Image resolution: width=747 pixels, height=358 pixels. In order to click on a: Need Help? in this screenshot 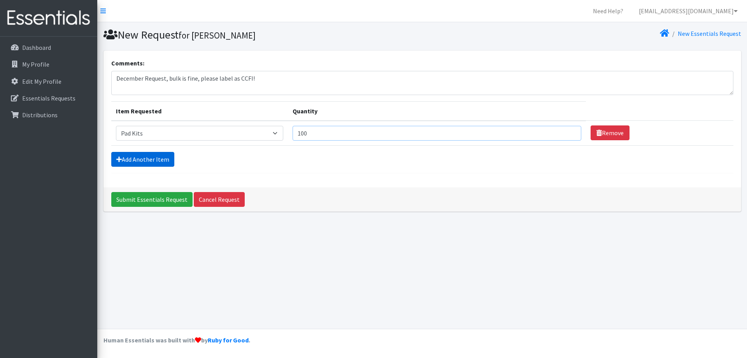, I will do `click(608, 11)`.